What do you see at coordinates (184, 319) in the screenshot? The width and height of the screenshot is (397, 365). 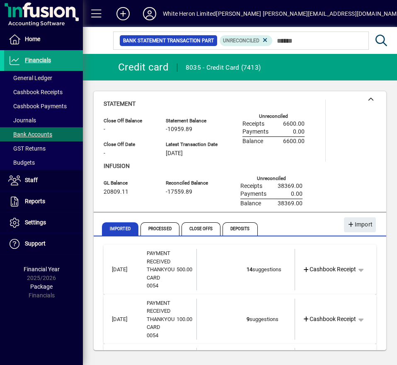 I see `span: 100.00` at bounding box center [184, 319].